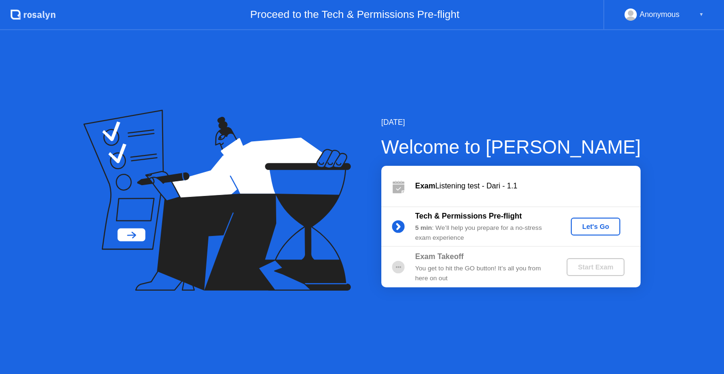 Image resolution: width=724 pixels, height=374 pixels. Describe the element at coordinates (439, 256) in the screenshot. I see `b: Exam Takeoff` at that location.